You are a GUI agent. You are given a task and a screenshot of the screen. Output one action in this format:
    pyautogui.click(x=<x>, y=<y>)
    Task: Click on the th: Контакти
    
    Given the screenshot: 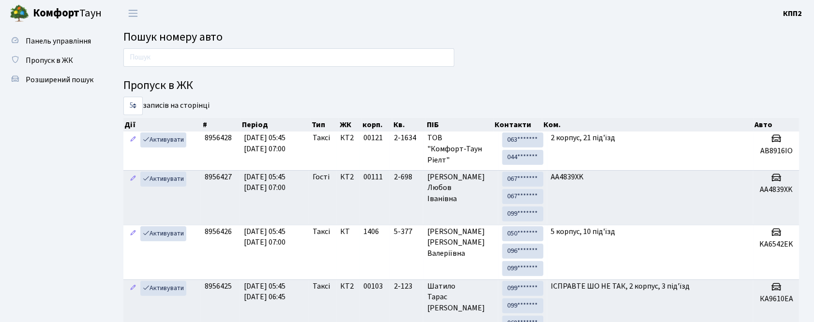 What is the action you would take?
    pyautogui.click(x=518, y=125)
    